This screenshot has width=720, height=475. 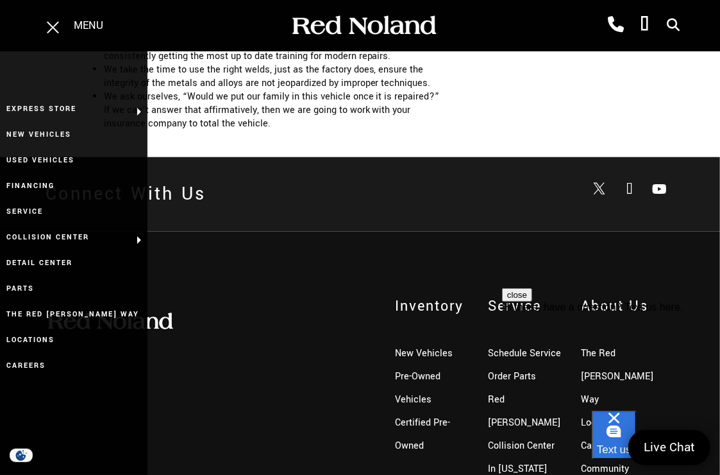 I want to click on a: Careers, so click(x=597, y=445).